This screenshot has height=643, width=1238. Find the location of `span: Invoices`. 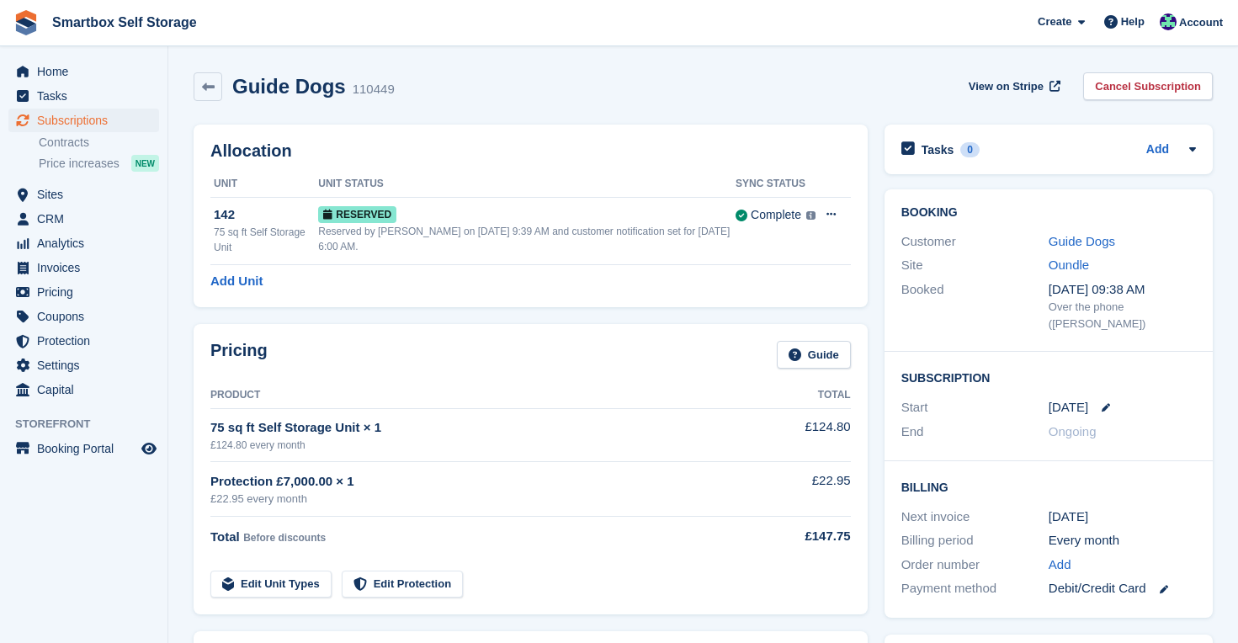

span: Invoices is located at coordinates (88, 268).